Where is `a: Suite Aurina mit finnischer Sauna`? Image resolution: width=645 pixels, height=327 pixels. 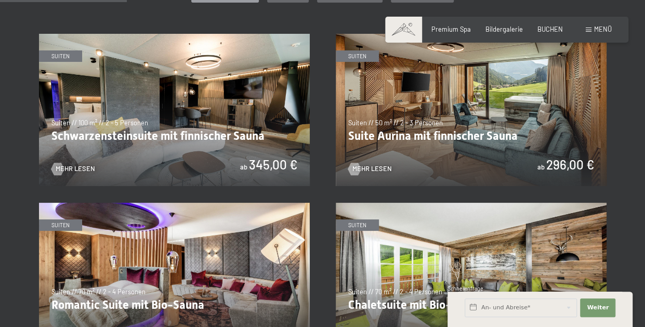
a: Suite Aurina mit finnischer Sauna is located at coordinates (471, 36).